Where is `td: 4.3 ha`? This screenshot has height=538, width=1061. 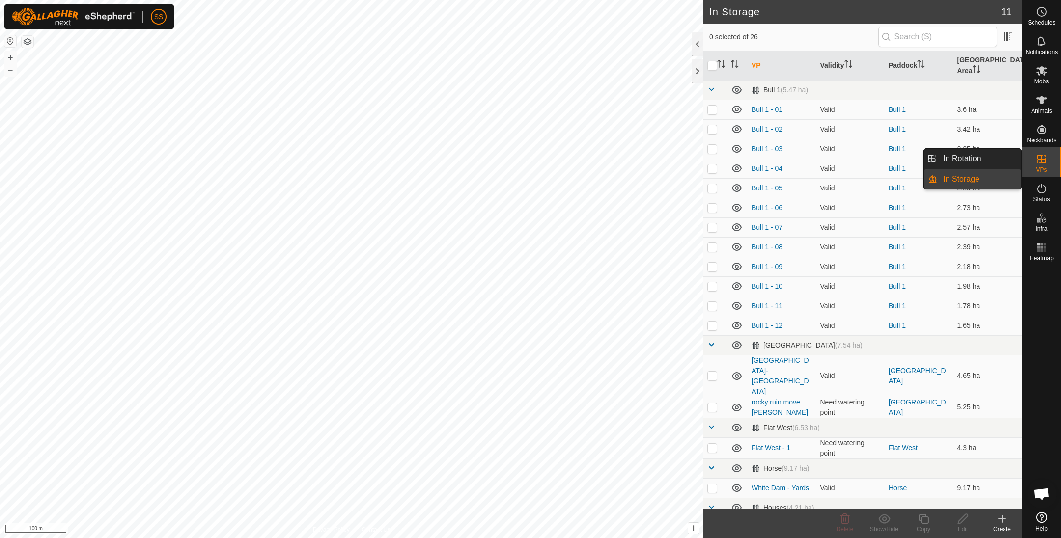 td: 4.3 ha is located at coordinates (987, 448).